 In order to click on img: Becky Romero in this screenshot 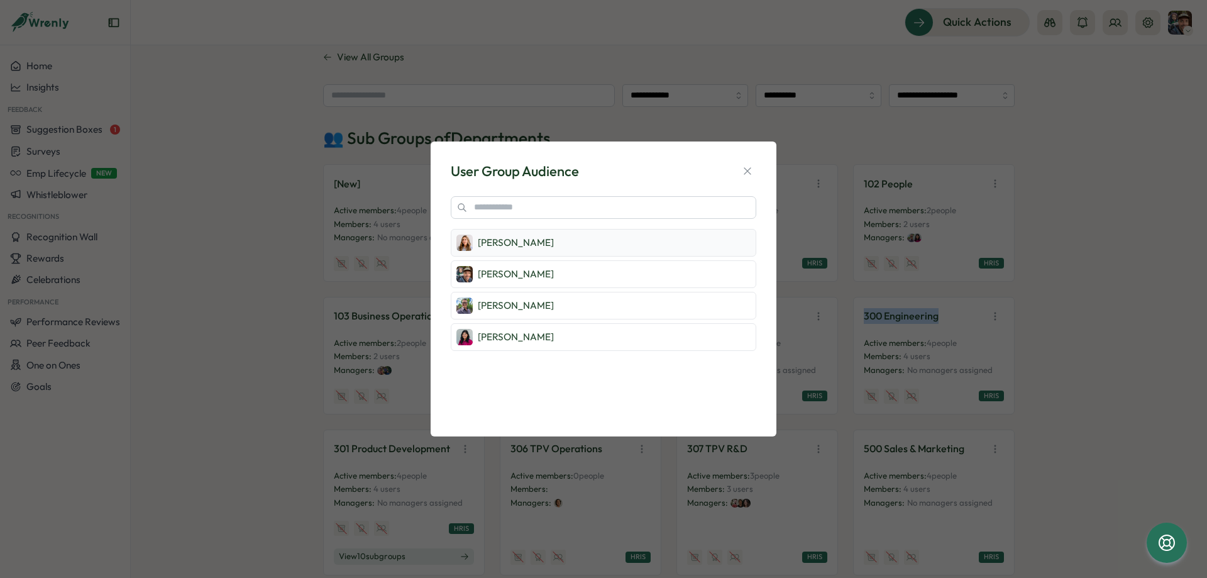, I will do `click(464, 243)`.